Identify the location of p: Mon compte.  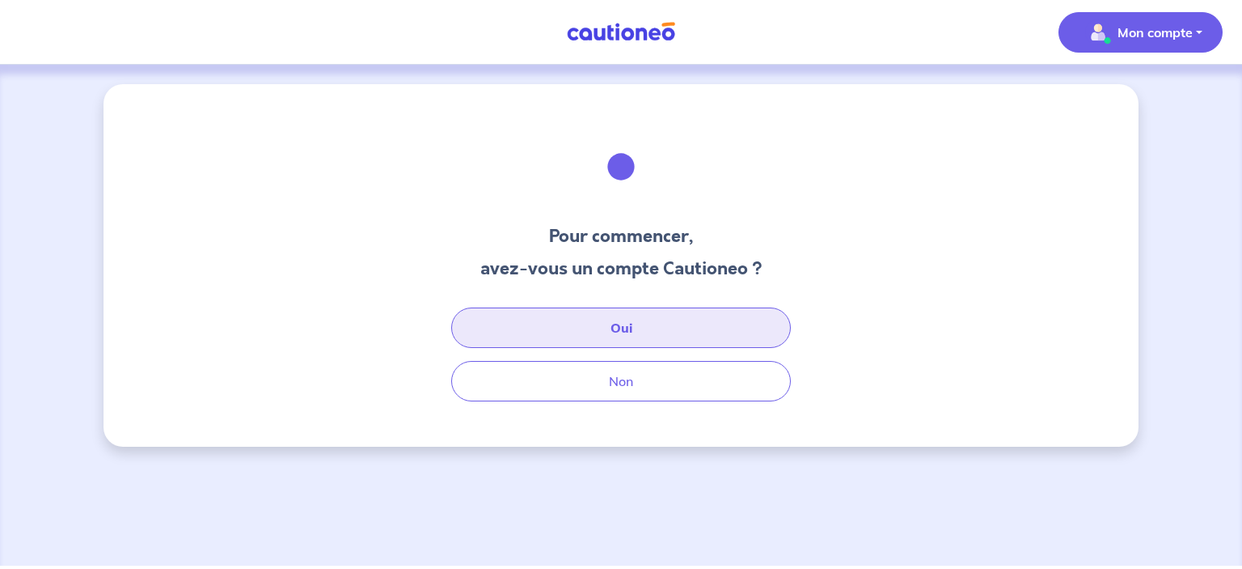
(1155, 32).